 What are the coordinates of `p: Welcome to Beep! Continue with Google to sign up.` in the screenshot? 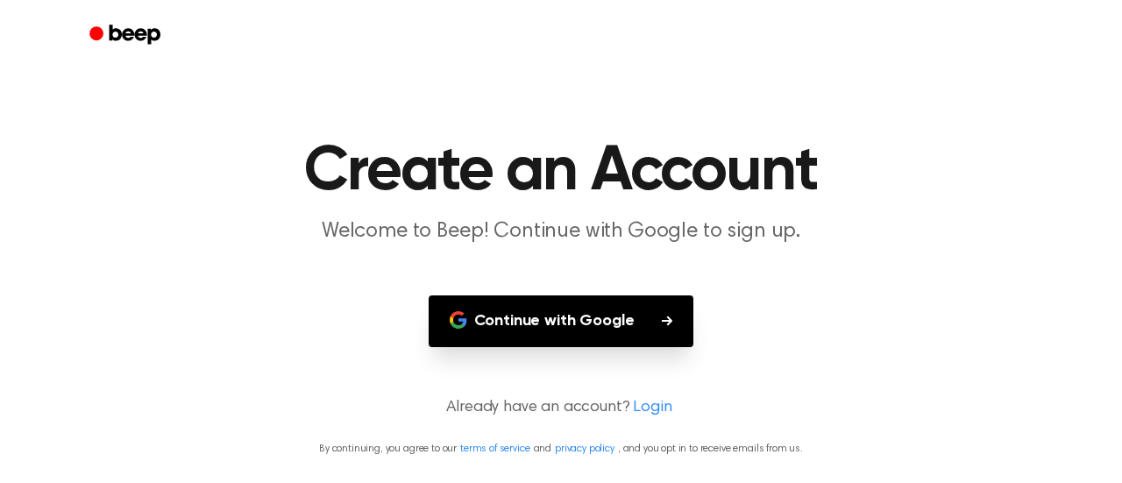 It's located at (561, 231).